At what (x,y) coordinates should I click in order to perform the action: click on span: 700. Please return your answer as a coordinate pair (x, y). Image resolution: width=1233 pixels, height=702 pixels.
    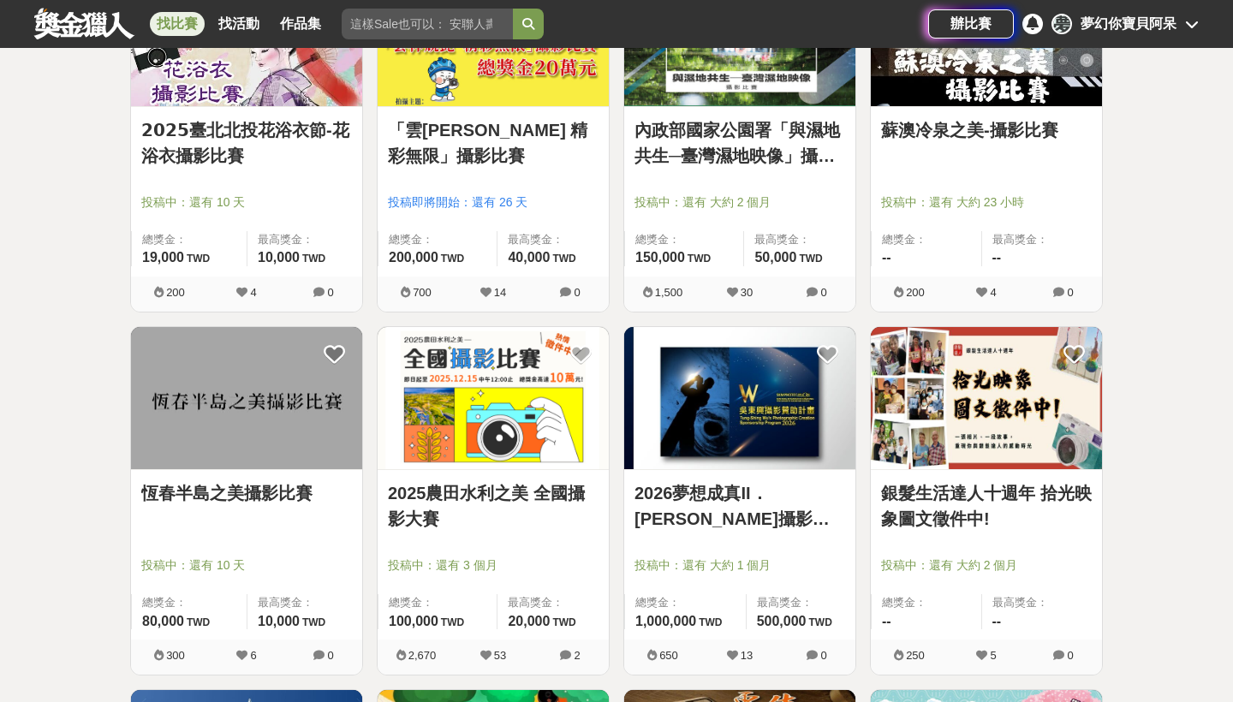
    Looking at the image, I should click on (422, 292).